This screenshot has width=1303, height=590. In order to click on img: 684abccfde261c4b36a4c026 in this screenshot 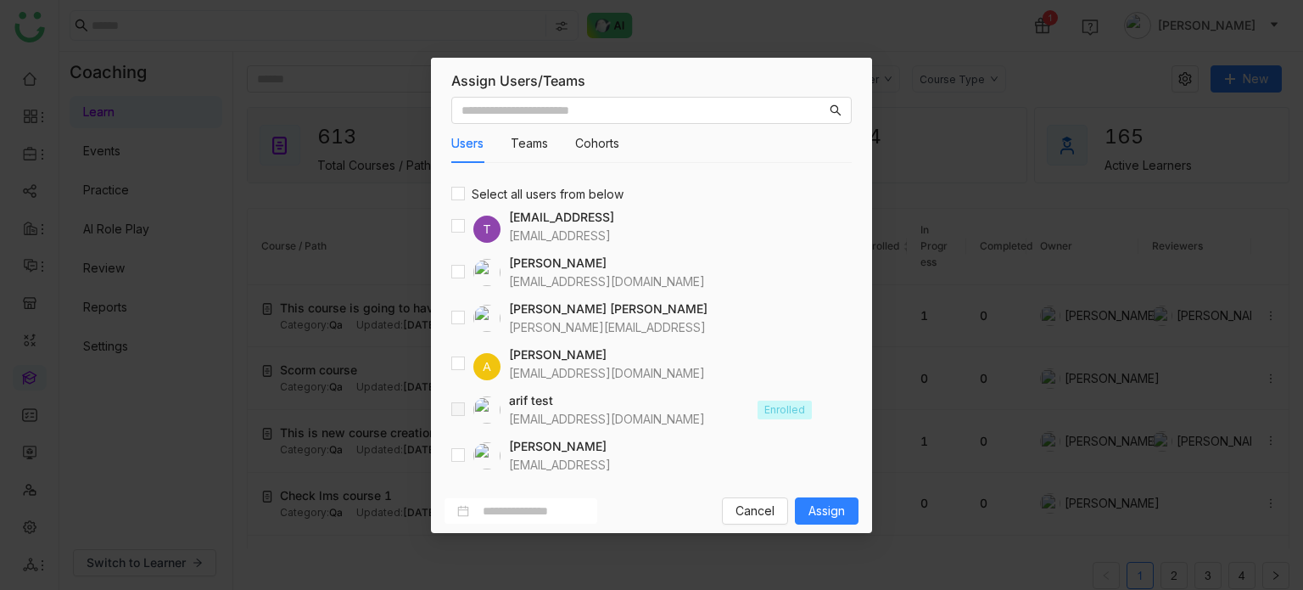, I will do `click(487, 410)`.